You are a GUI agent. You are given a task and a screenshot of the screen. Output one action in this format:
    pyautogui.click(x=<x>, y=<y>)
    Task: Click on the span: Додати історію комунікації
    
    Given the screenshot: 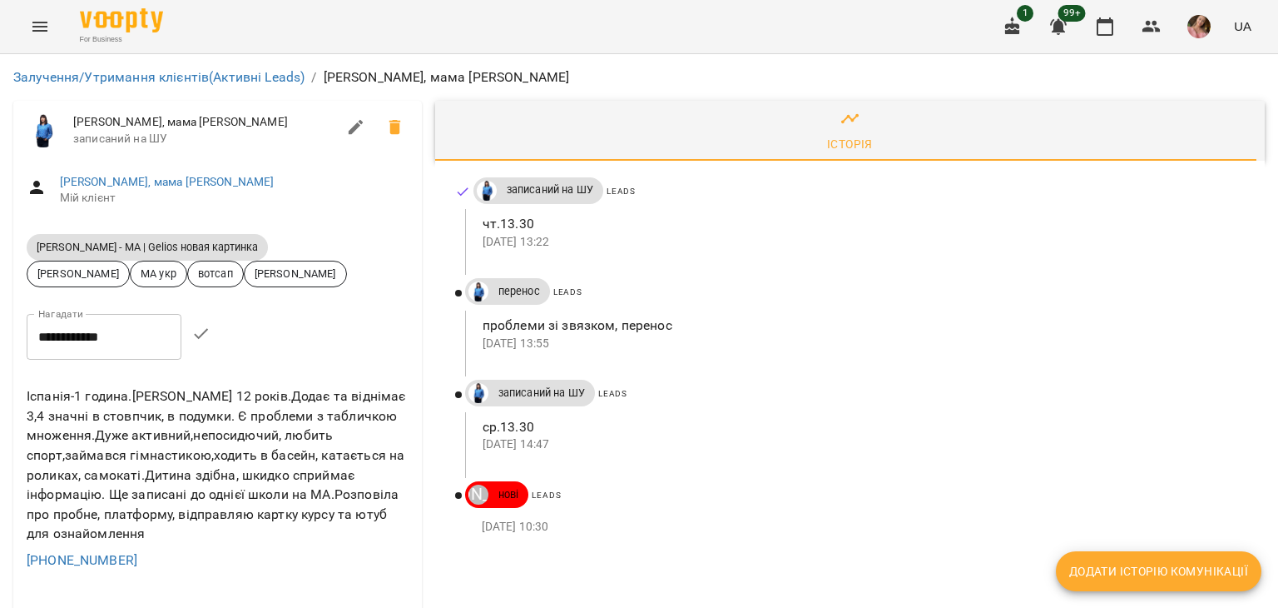 What is the action you would take?
    pyautogui.click(x=1159, y=571)
    